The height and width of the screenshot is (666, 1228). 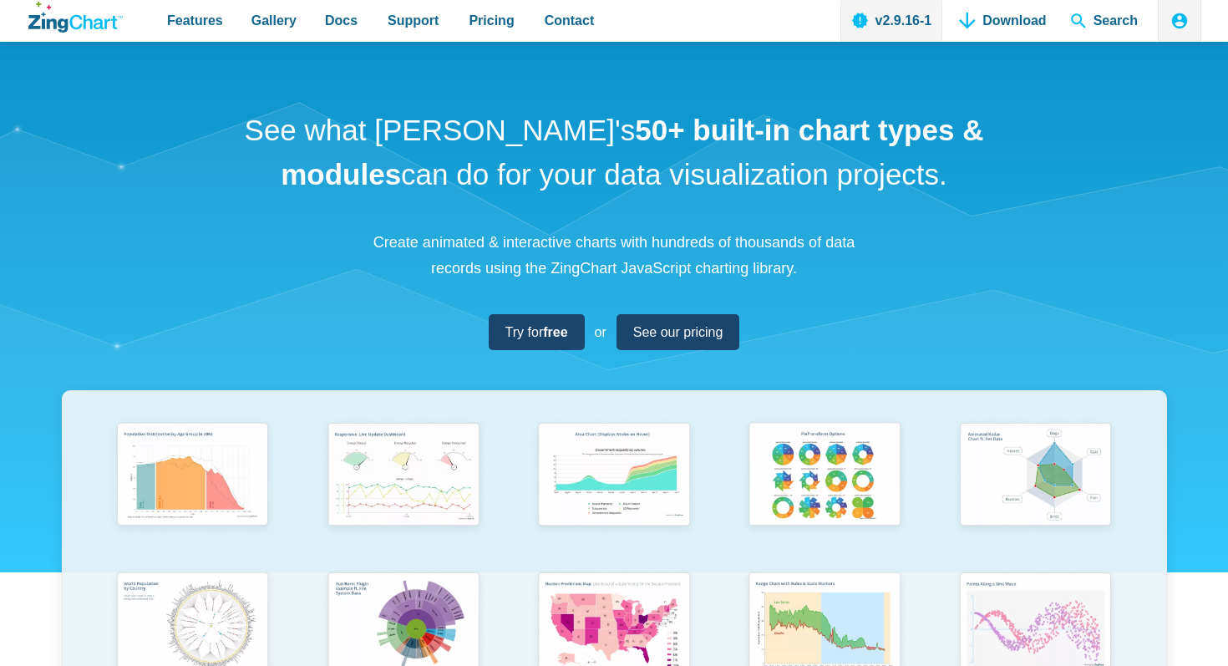 I want to click on strong: free, so click(x=555, y=332).